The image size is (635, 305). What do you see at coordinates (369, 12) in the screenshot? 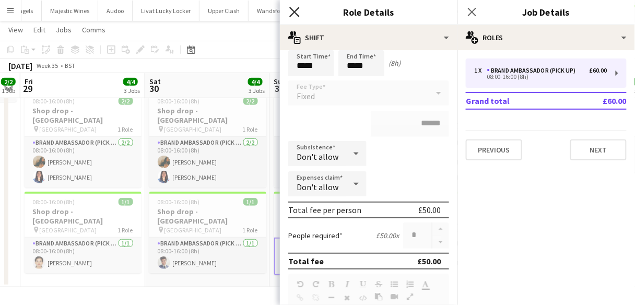
I see `h3: Role Details` at bounding box center [369, 12].